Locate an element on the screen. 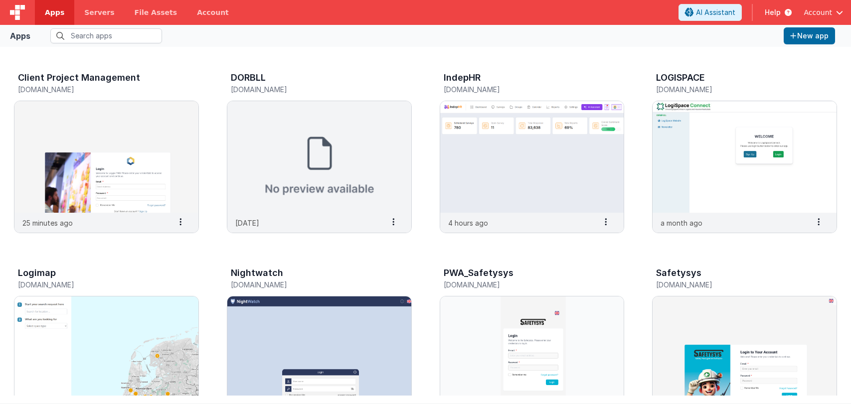 The image size is (851, 404). h3: Logimap is located at coordinates (37, 273).